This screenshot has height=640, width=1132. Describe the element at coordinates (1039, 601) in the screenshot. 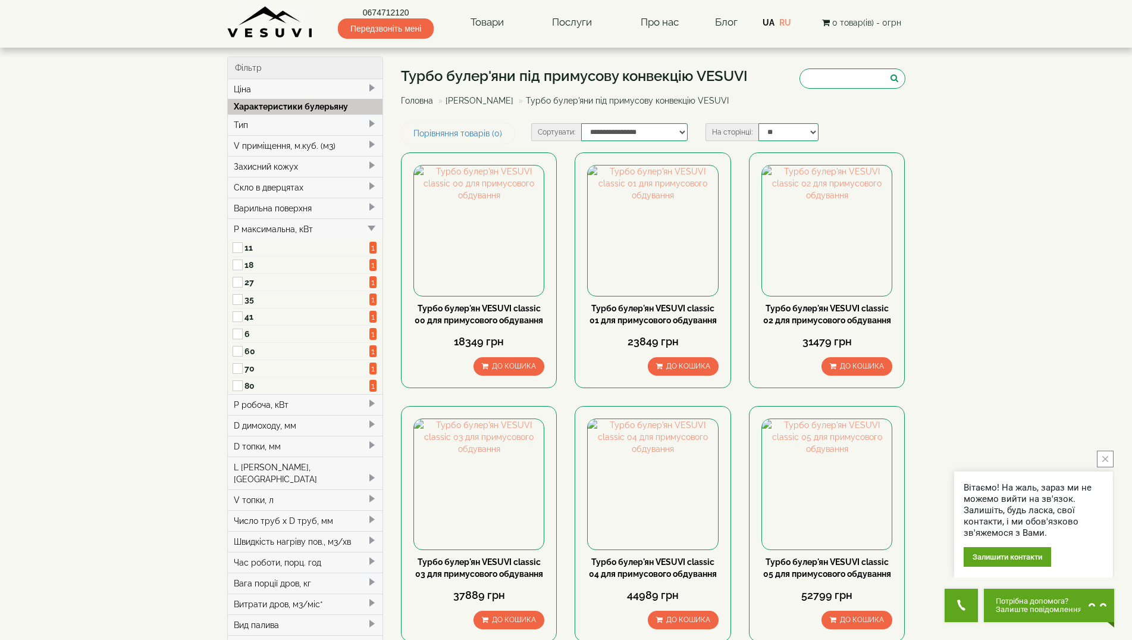

I see `span: Потрібна допомога?` at that location.